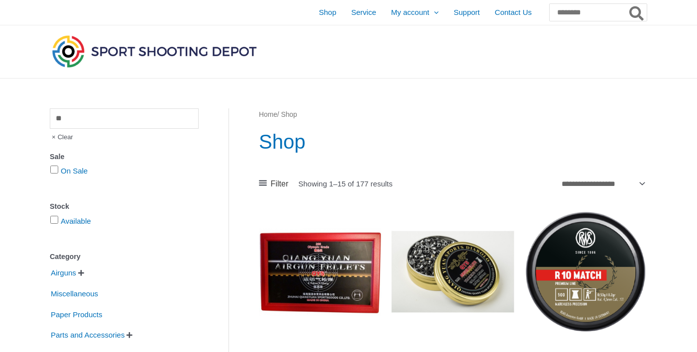  Describe the element at coordinates (63, 272) in the screenshot. I see `a: Airguns` at that location.